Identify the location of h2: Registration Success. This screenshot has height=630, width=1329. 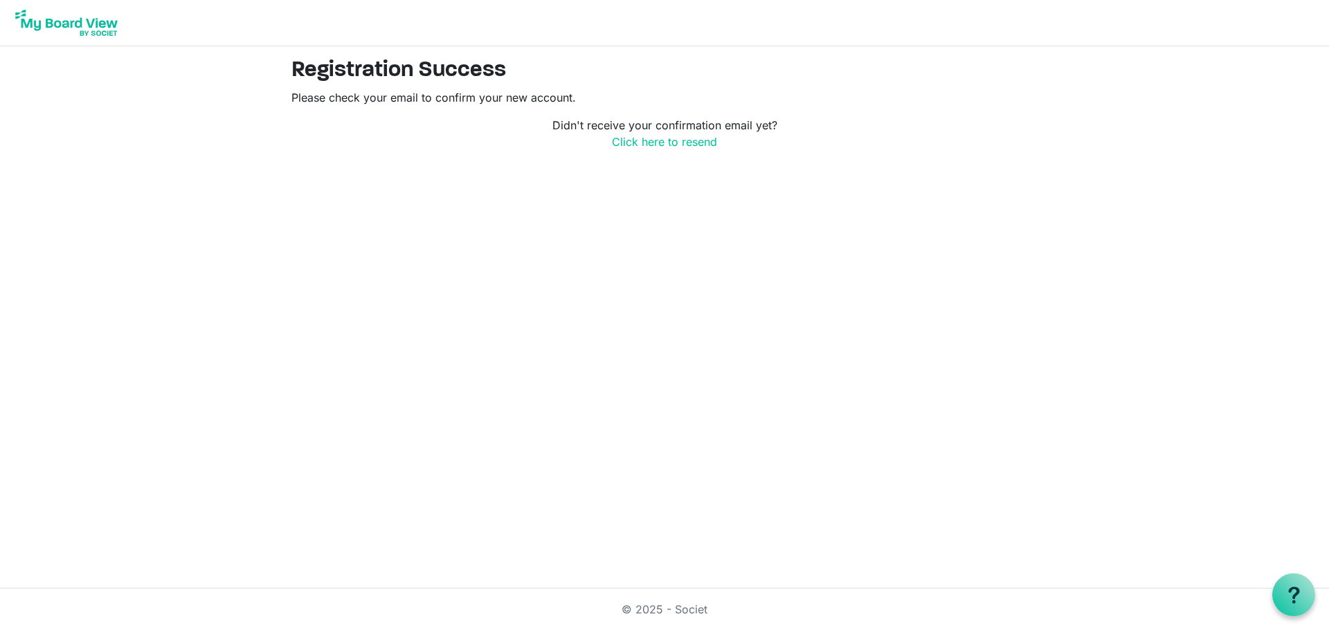
(664, 71).